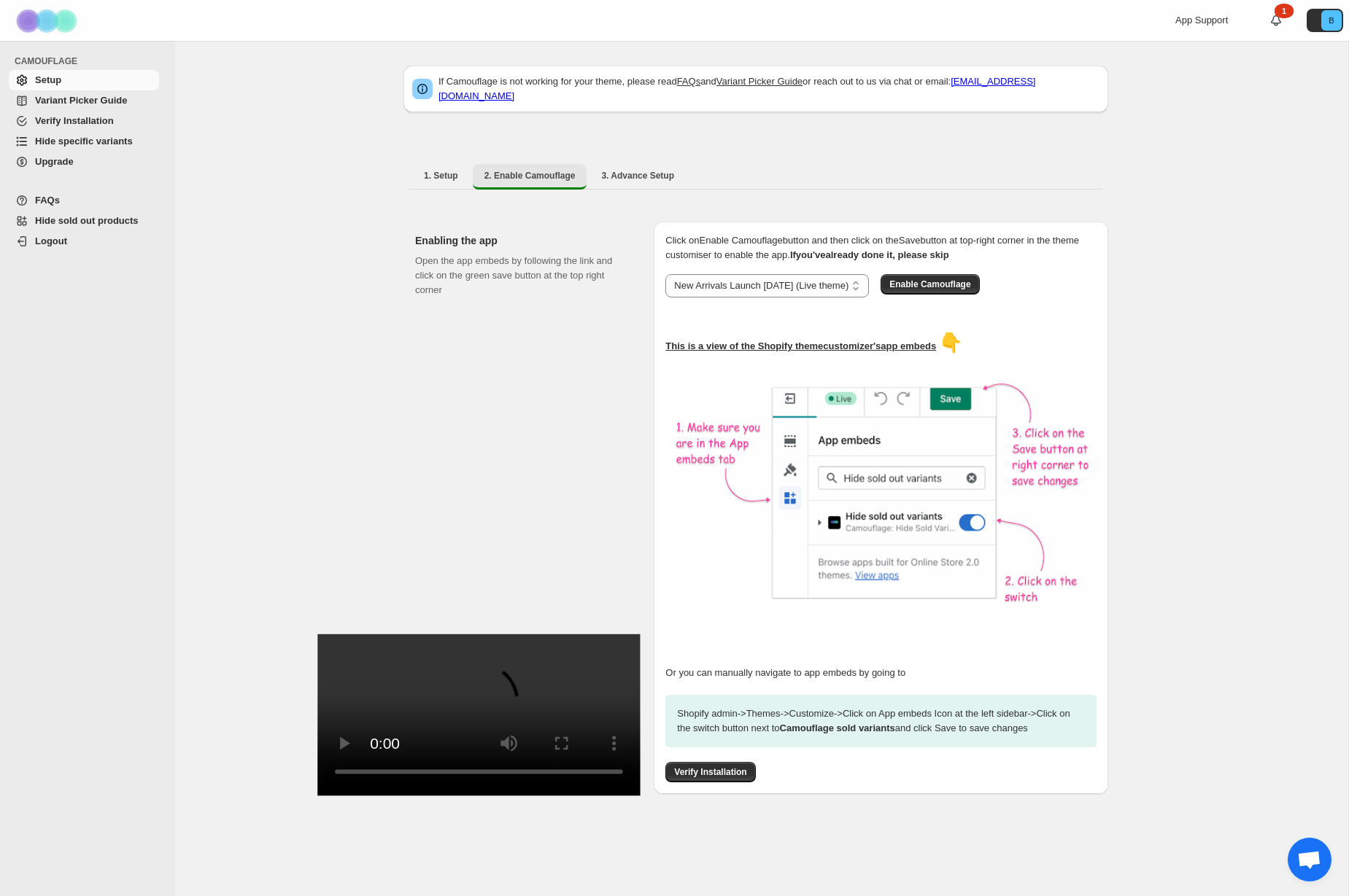 The image size is (1349, 896). I want to click on span: Hide specific variants, so click(84, 141).